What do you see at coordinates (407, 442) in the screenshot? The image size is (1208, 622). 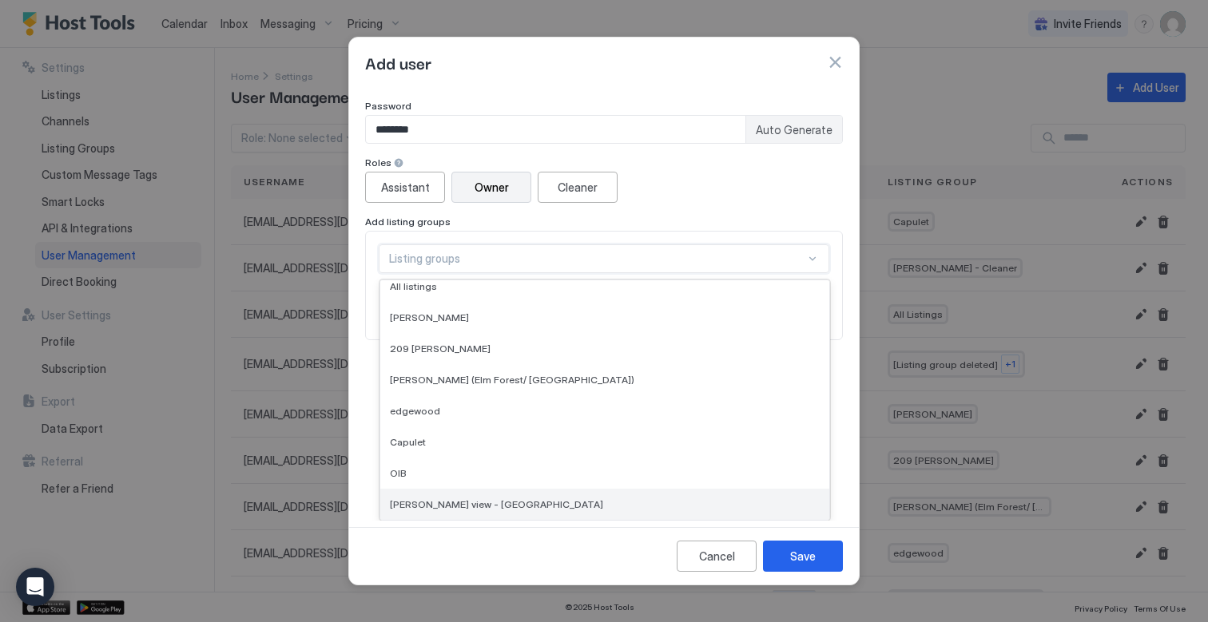 I see `span: Capulet` at bounding box center [407, 442].